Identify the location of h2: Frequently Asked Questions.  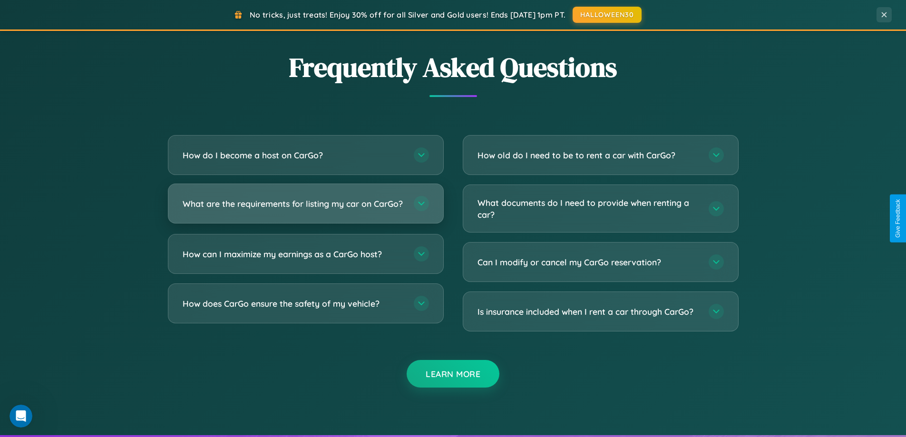
(453, 67).